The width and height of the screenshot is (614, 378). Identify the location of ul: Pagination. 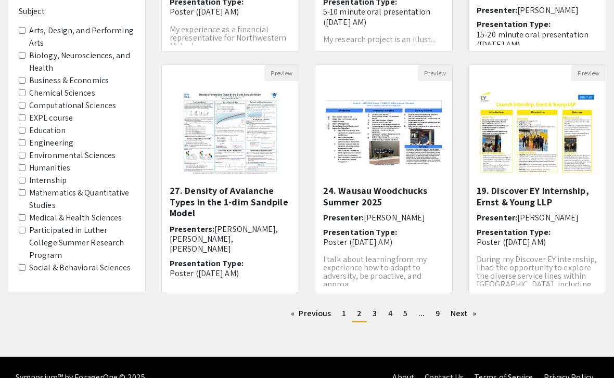
(384, 315).